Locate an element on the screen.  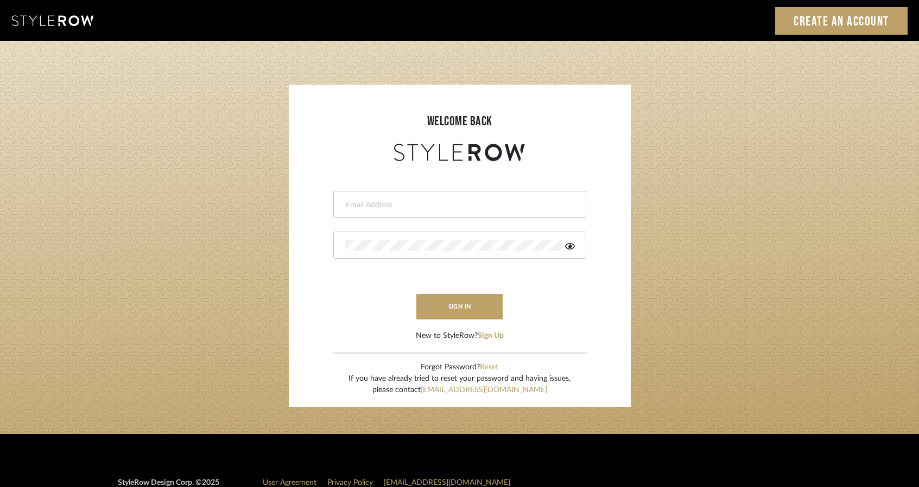
button: Sign Up is located at coordinates (491, 336).